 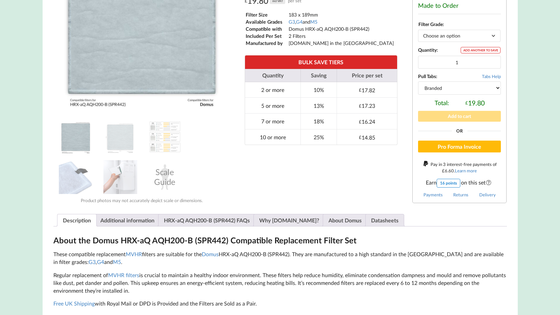 What do you see at coordinates (273, 75) in the screenshot?
I see `th: Quantity` at bounding box center [273, 75].